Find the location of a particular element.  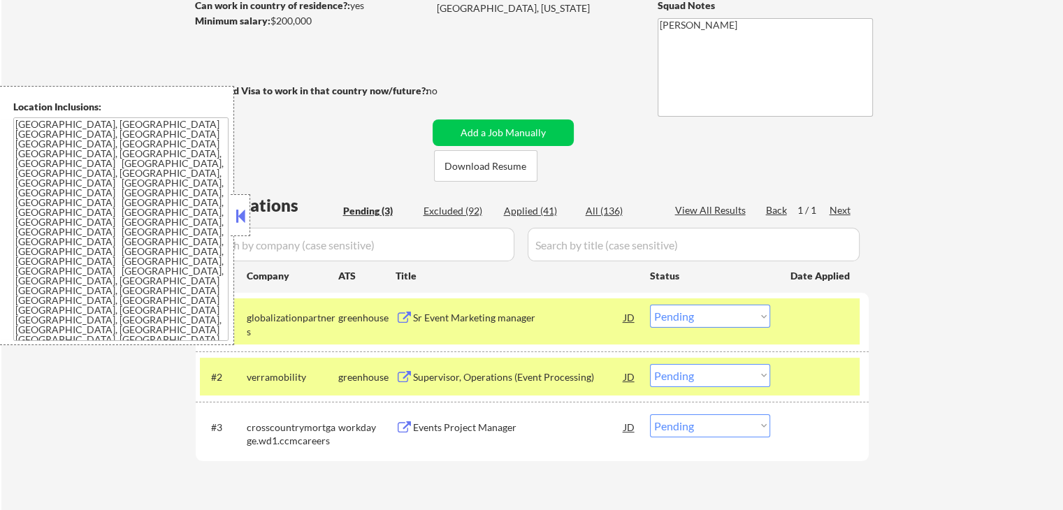

div: Company is located at coordinates (292, 276).